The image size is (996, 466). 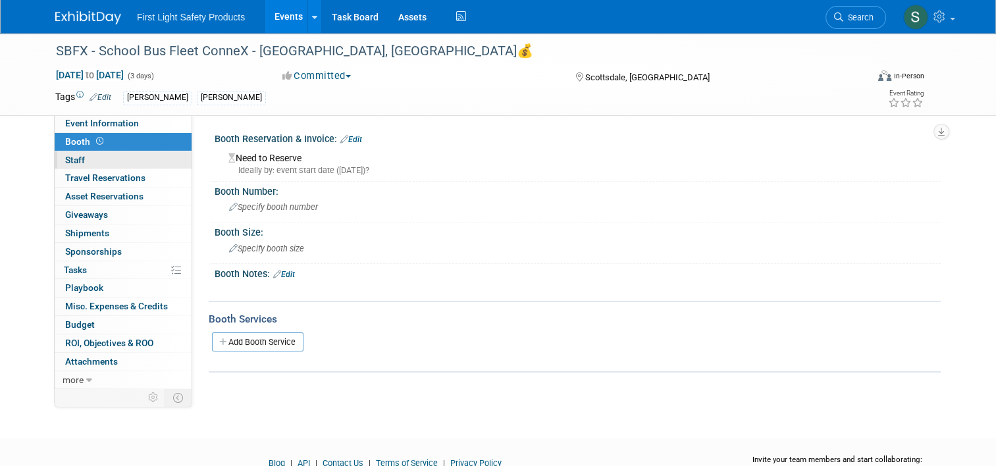 I want to click on a: Travel Reservations, so click(x=123, y=178).